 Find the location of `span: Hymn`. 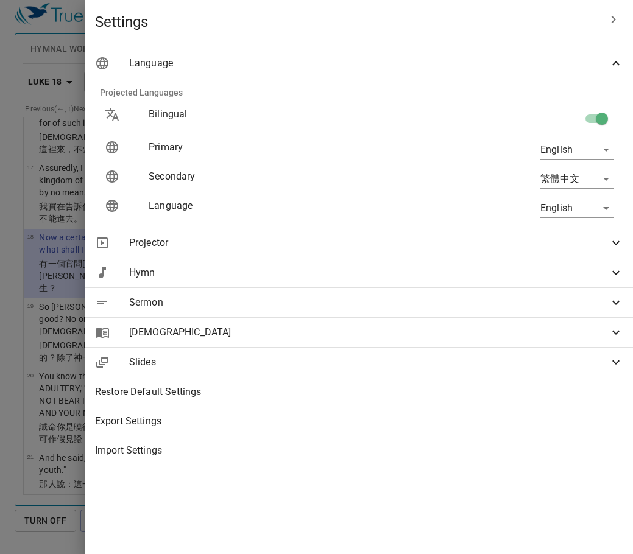

span: Hymn is located at coordinates (368, 273).